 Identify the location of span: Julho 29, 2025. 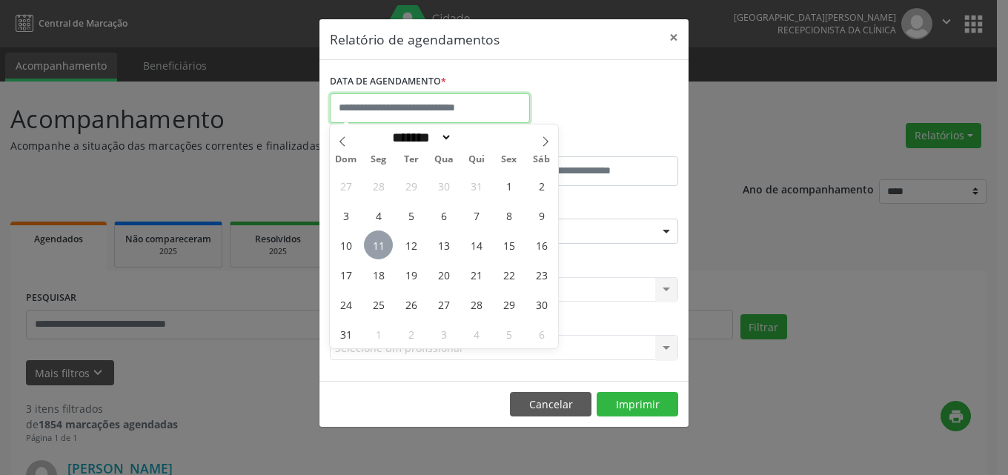
(410, 185).